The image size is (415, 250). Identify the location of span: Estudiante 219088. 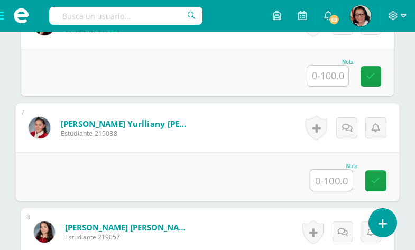
(126, 133).